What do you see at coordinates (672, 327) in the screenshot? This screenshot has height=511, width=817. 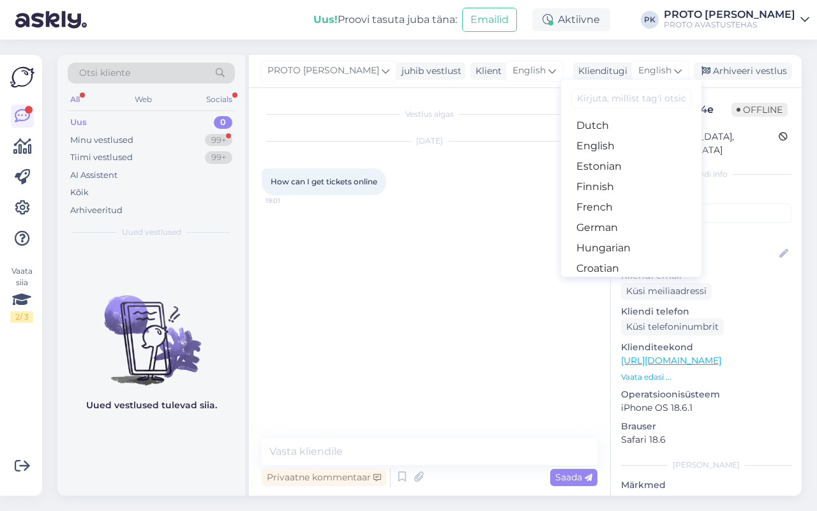 I see `div: Küsi telefoninumbrit` at bounding box center [672, 327].